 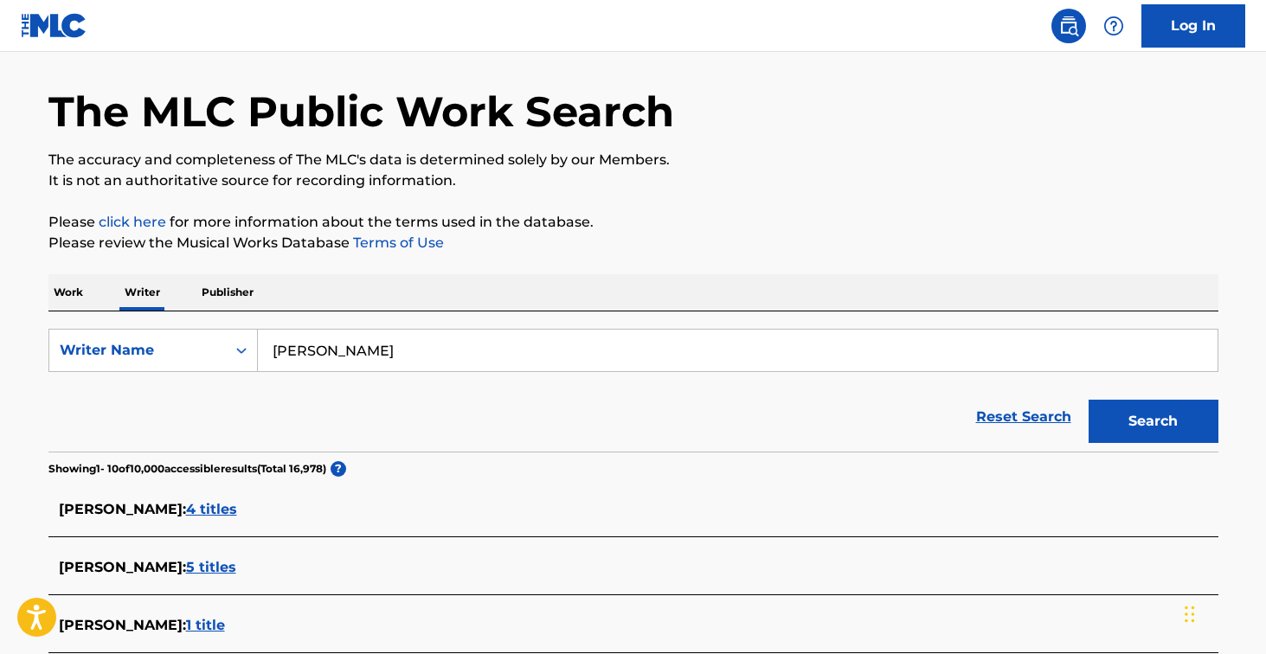 I want to click on p: Writer, so click(x=142, y=292).